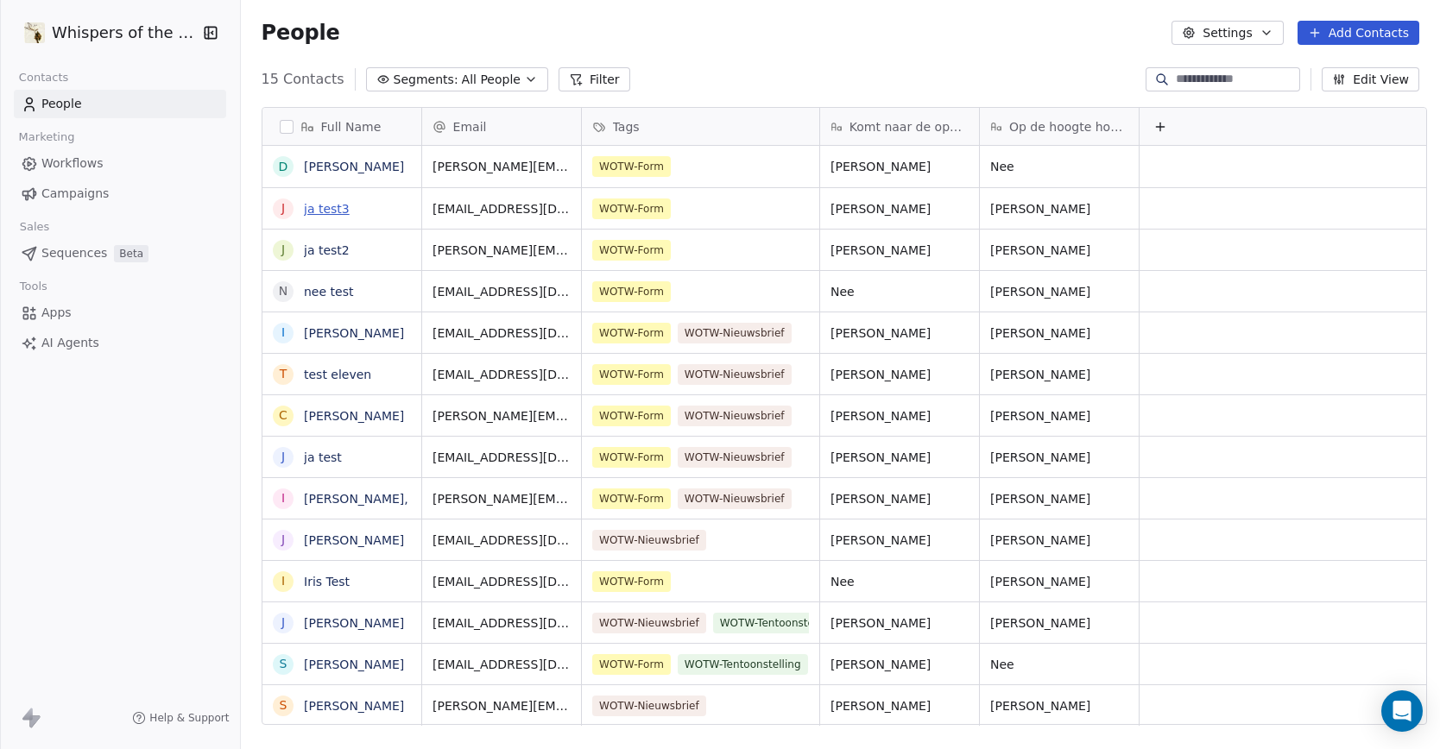 The width and height of the screenshot is (1440, 749). Describe the element at coordinates (470, 127) in the screenshot. I see `span: Email` at that location.